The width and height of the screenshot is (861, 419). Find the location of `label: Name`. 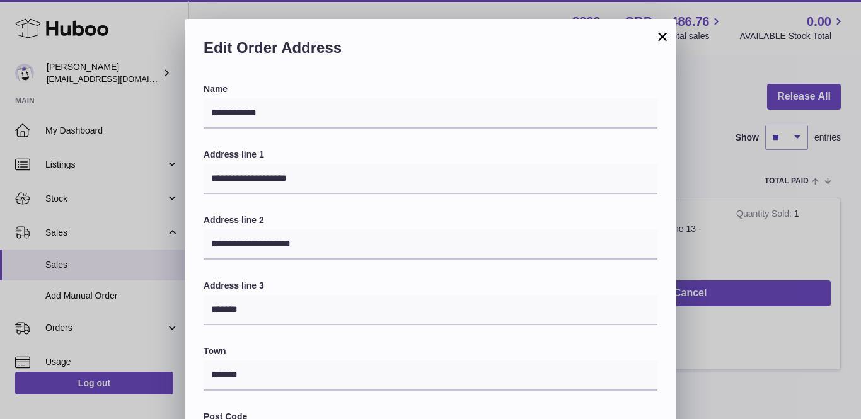

label: Name is located at coordinates (430, 89).